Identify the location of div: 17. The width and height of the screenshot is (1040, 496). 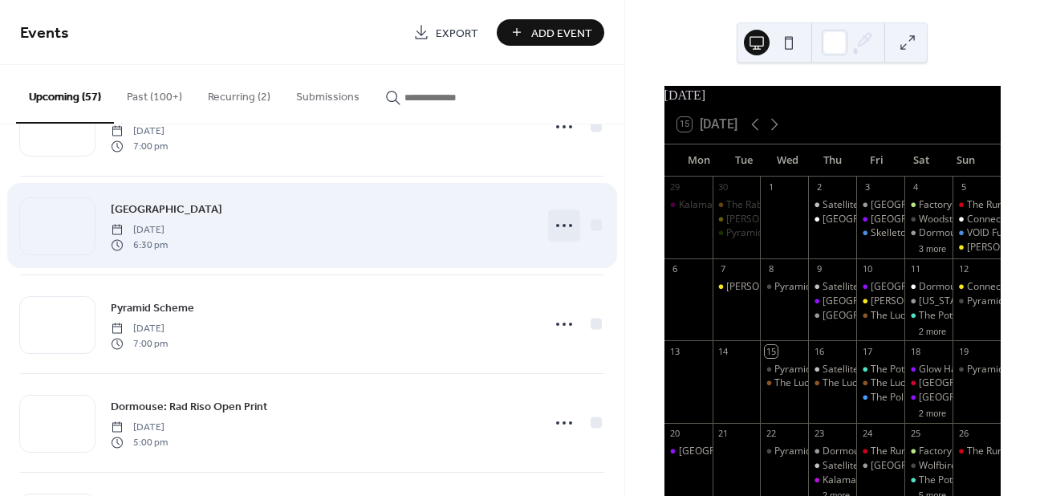
(867, 351).